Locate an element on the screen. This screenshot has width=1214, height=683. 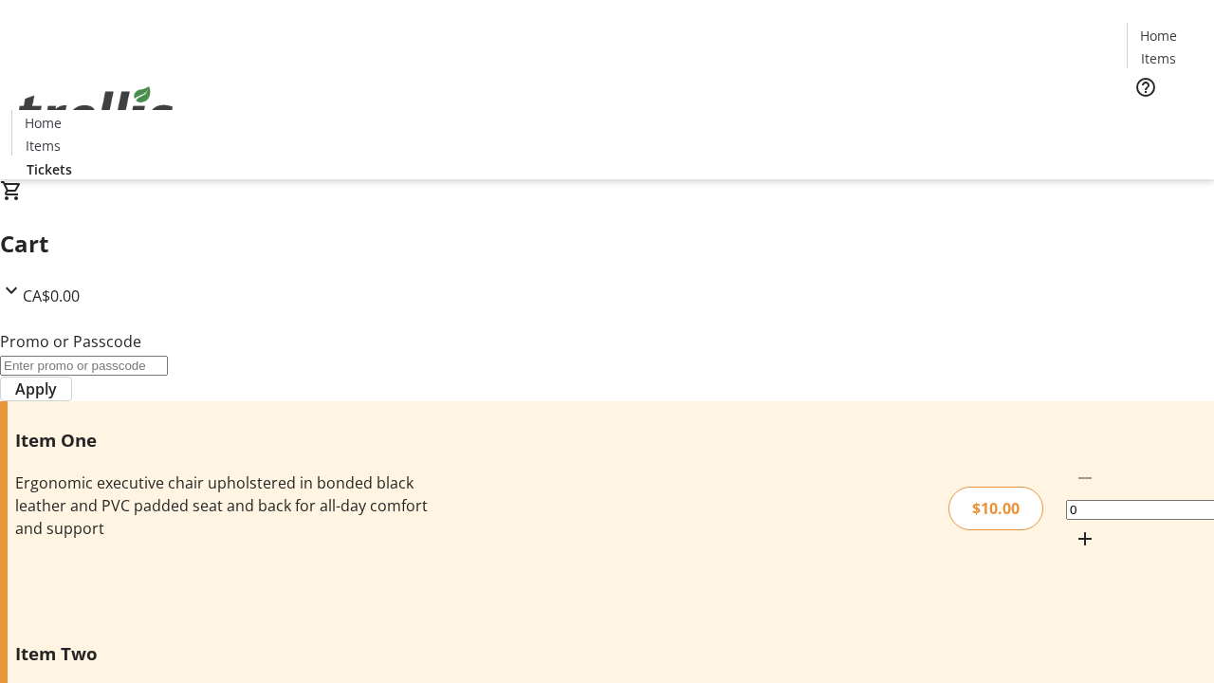
img: Orient E2E Organization ELzzEJYDvm's Logo is located at coordinates (96, 113).